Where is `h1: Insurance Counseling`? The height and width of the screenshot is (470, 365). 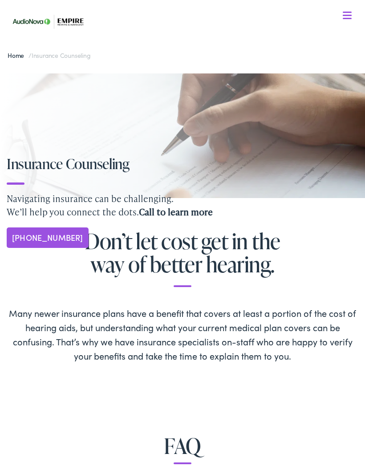
h1: Insurance Counseling is located at coordinates (185, 163).